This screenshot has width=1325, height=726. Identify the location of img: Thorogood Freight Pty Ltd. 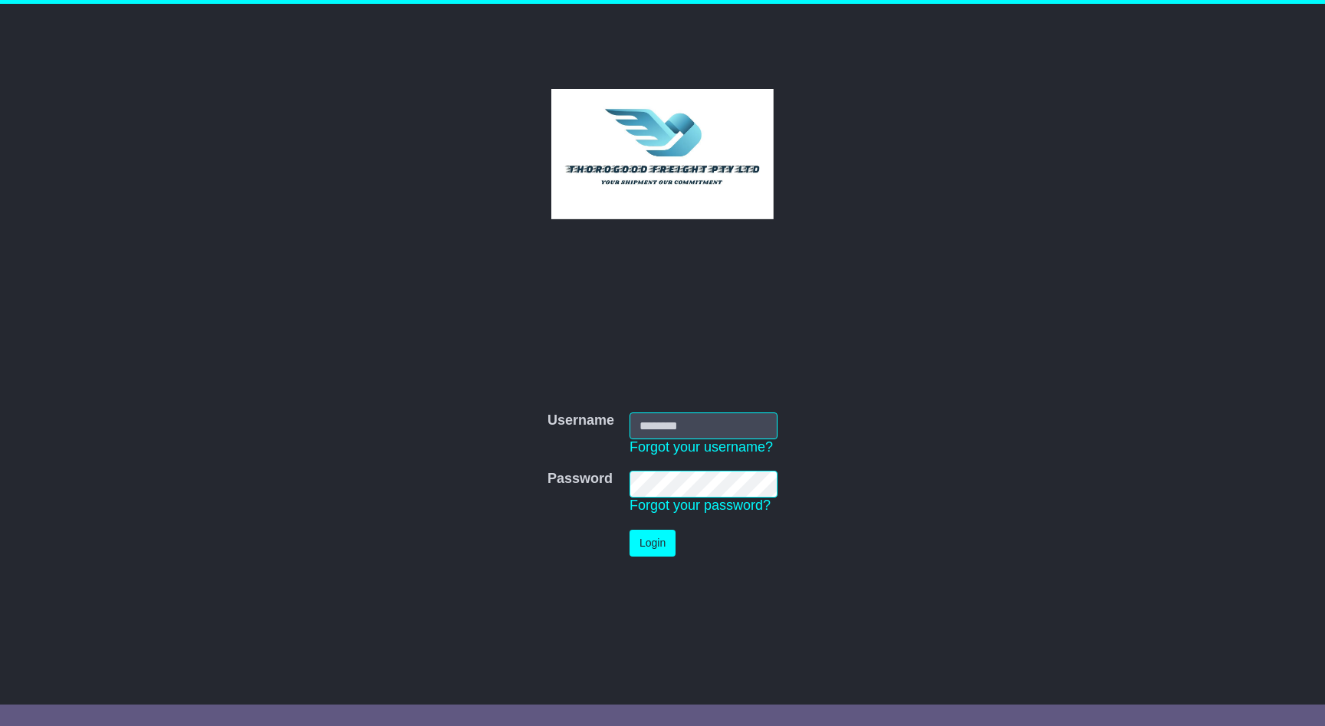
(662, 154).